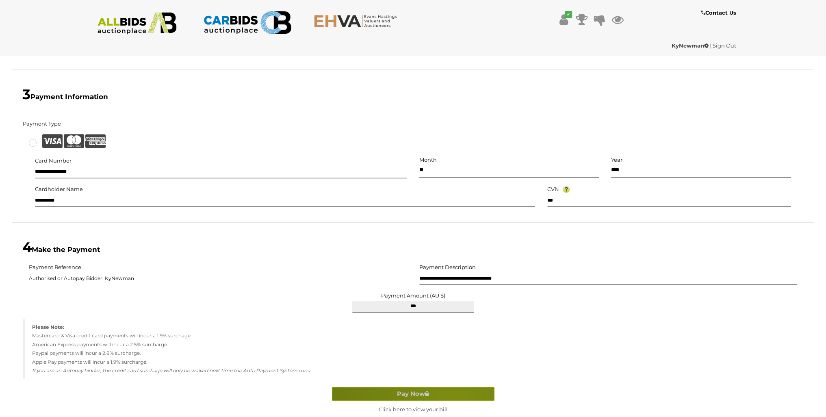 The height and width of the screenshot is (417, 826). Describe the element at coordinates (59, 189) in the screenshot. I see `h5: Cardholder Name` at that location.